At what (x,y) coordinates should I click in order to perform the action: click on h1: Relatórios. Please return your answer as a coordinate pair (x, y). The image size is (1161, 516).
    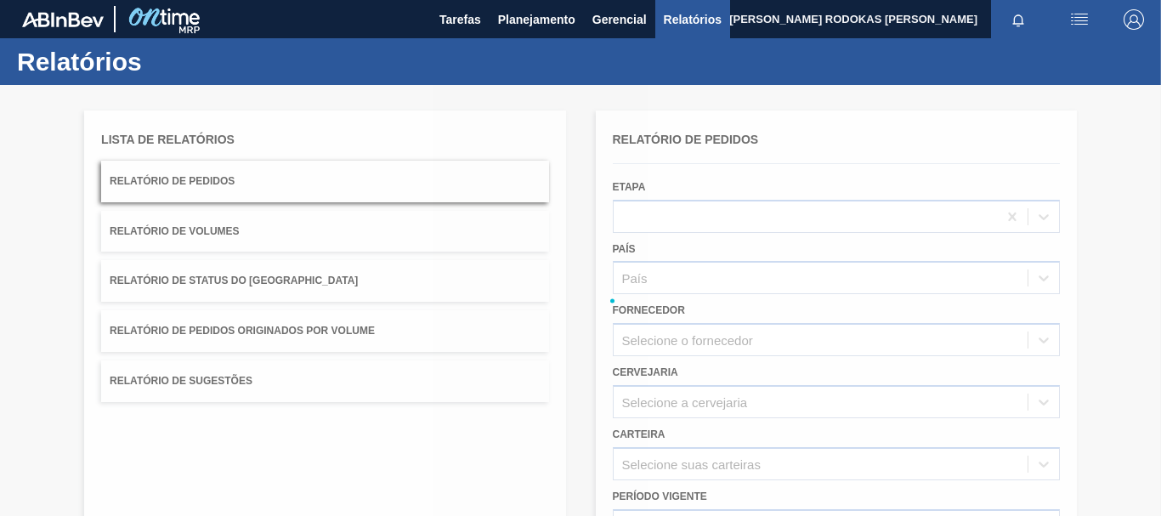
    Looking at the image, I should click on (168, 61).